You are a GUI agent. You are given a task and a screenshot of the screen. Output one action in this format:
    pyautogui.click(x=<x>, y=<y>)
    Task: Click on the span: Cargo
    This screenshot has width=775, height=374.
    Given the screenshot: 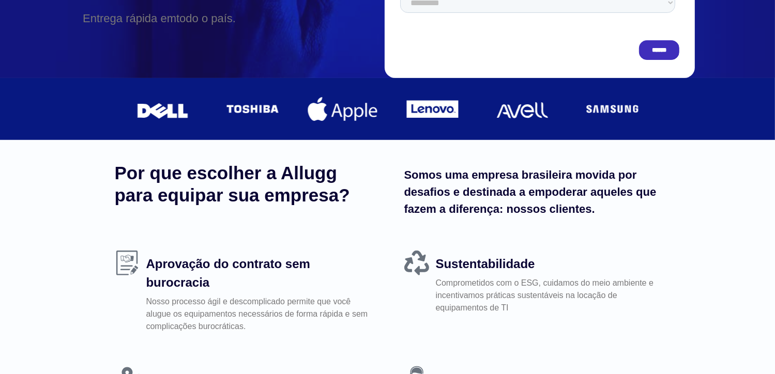 What is the action you would take?
    pyautogui.click(x=149, y=90)
    